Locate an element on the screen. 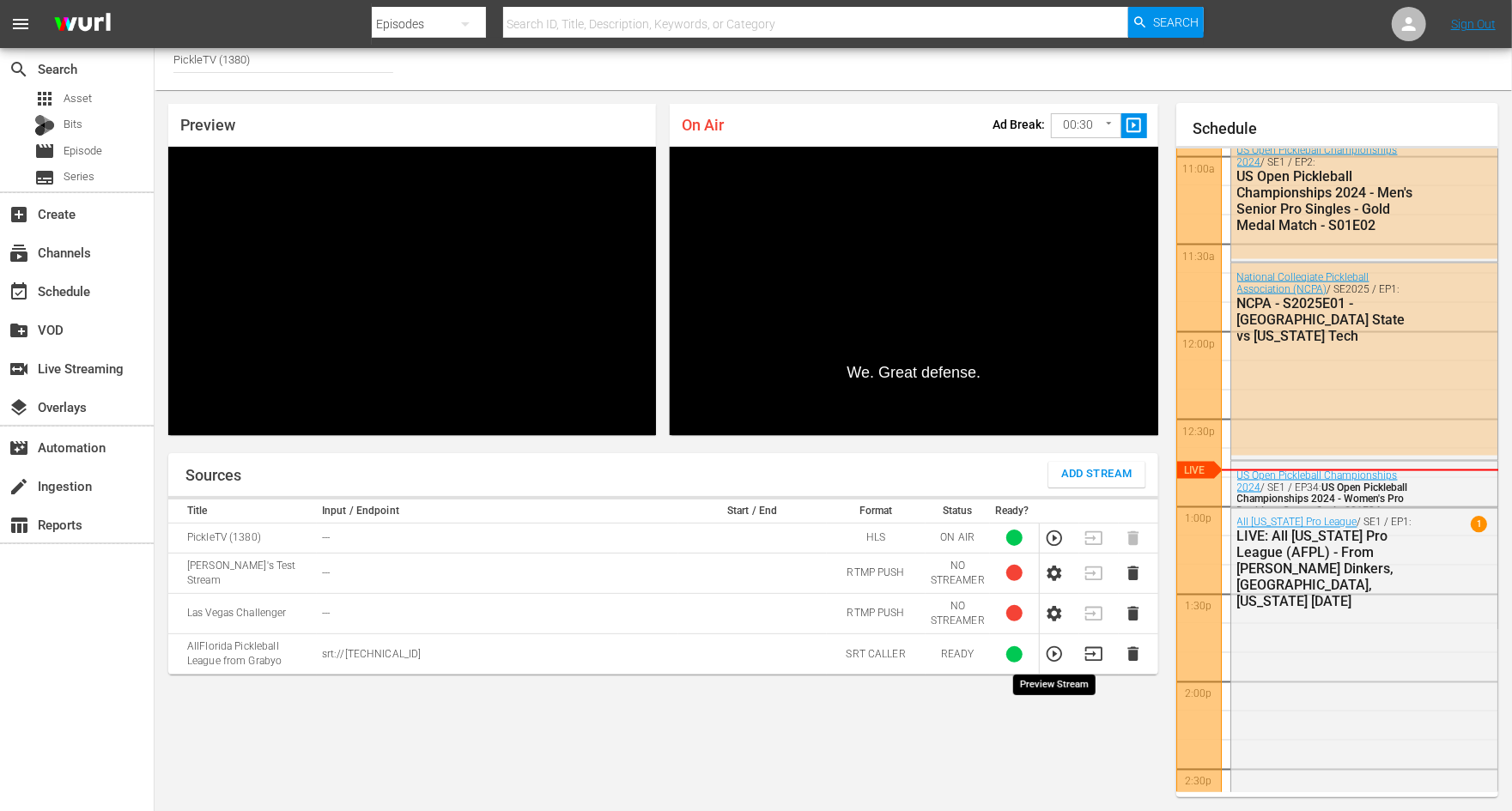 Image resolution: width=1512 pixels, height=811 pixels. div: / SE1 / EP2: is located at coordinates (1327, 189).